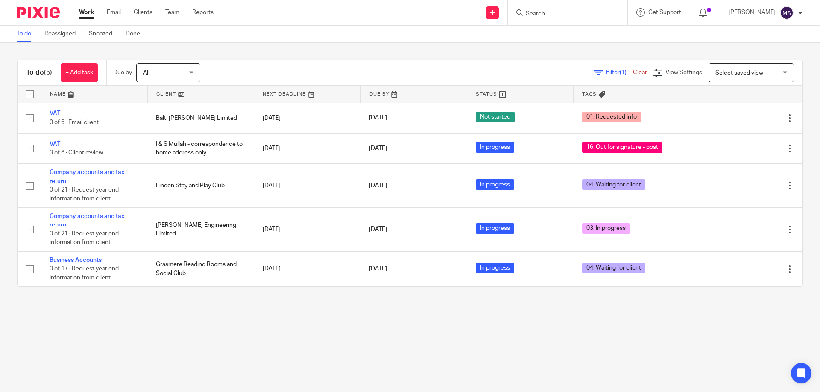 This screenshot has height=392, width=820. What do you see at coordinates (664, 12) in the screenshot?
I see `span: Get Support` at bounding box center [664, 12].